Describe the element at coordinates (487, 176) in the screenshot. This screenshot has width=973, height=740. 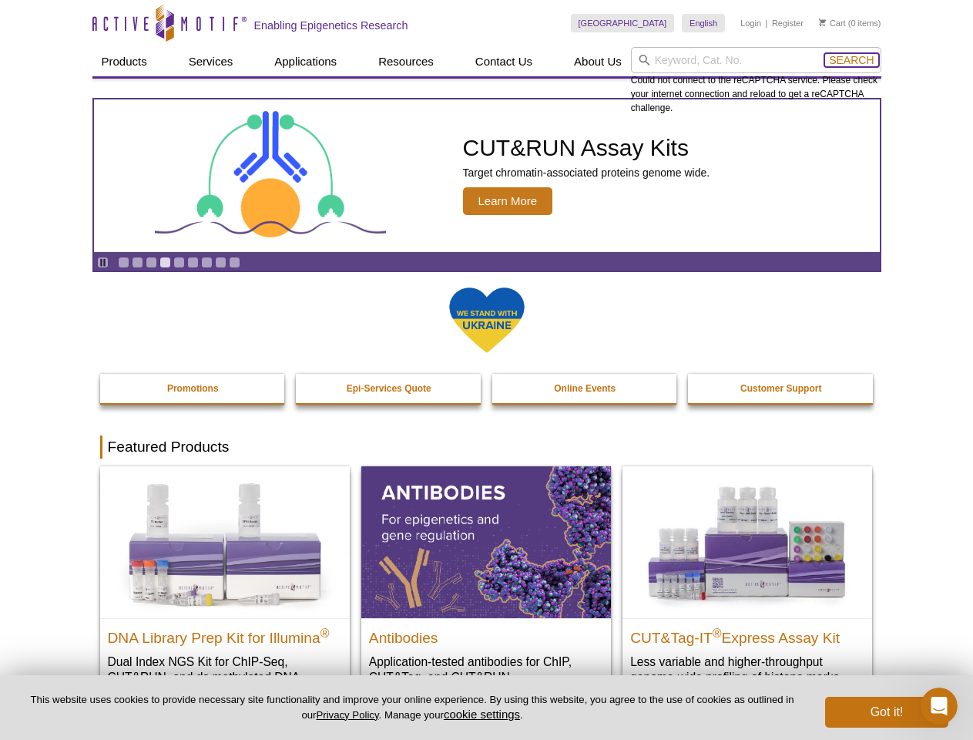
I see `article: CUT&RUN Assay Kits` at that location.